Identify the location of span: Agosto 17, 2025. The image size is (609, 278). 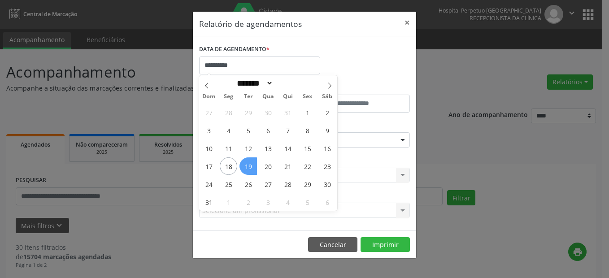
(208, 166).